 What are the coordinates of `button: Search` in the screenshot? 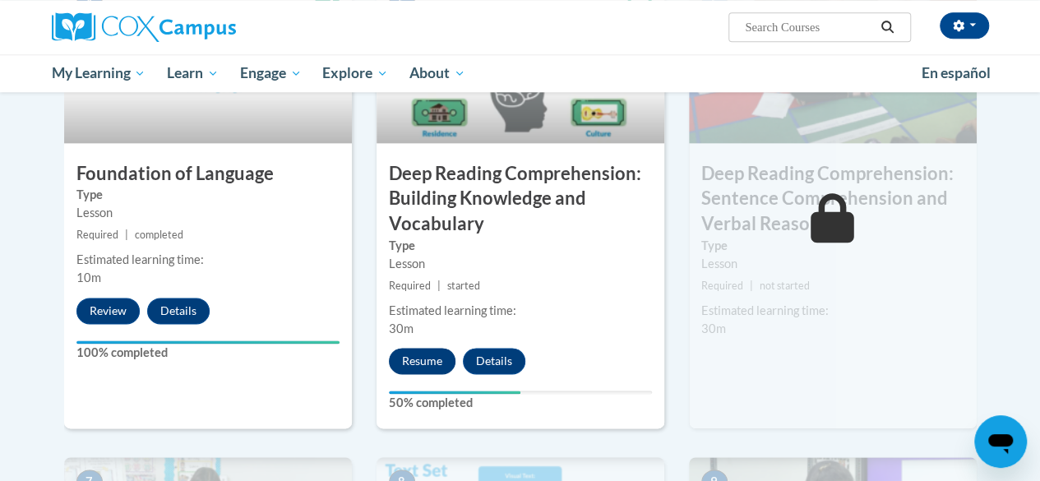 It's located at (887, 27).